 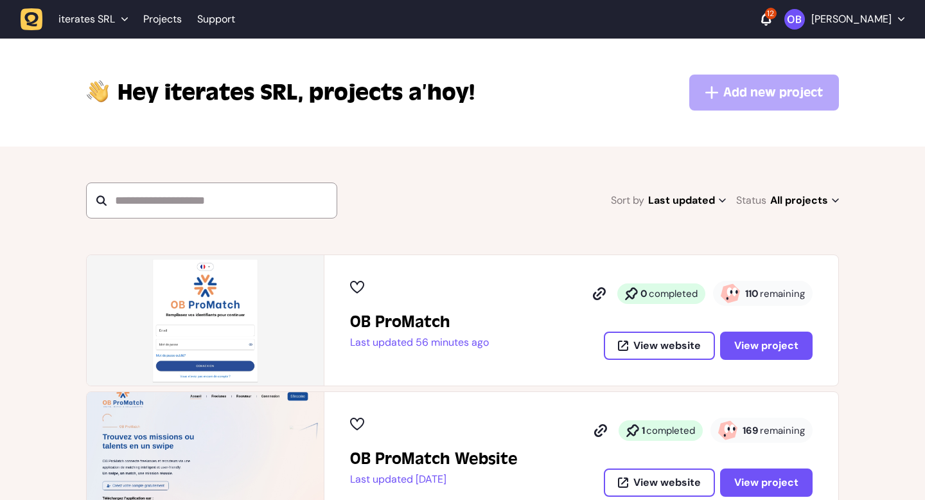 What do you see at coordinates (643, 431) in the screenshot?
I see `strong: 1` at bounding box center [643, 431].